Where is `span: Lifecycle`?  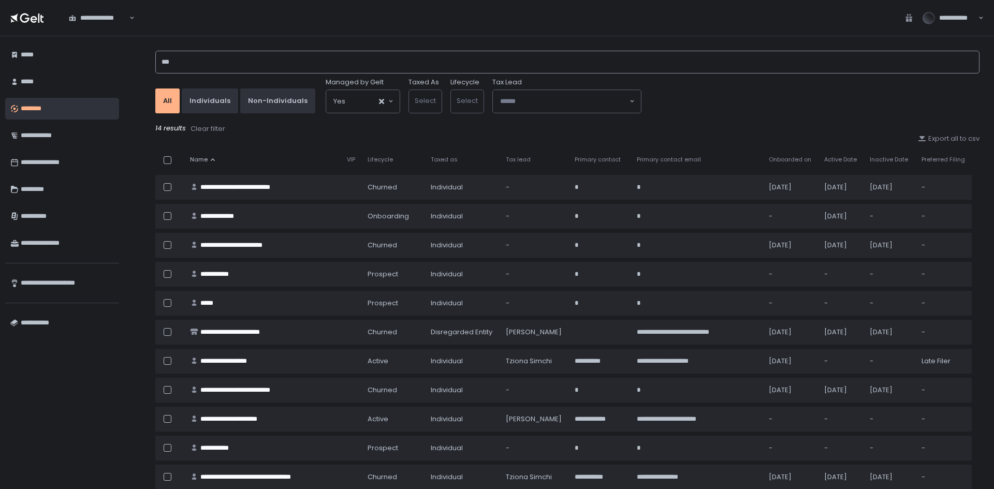 span: Lifecycle is located at coordinates (380, 160).